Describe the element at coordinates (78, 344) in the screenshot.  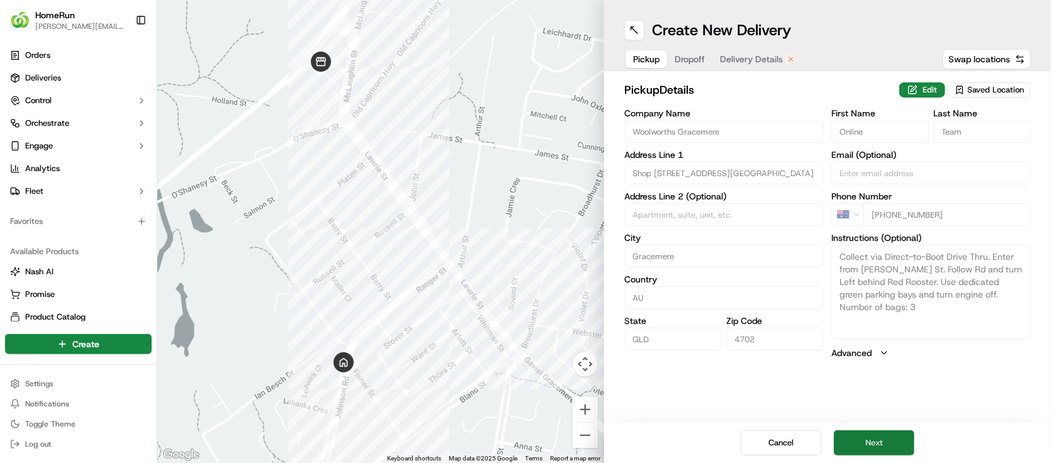
I see `button: Create` at that location.